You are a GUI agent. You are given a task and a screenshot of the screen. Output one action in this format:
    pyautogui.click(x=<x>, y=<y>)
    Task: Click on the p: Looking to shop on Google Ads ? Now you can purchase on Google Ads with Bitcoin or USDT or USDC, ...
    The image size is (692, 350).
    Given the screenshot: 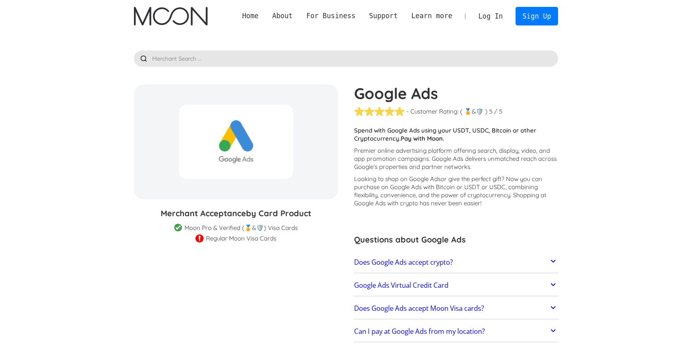 What is the action you would take?
    pyautogui.click(x=456, y=191)
    